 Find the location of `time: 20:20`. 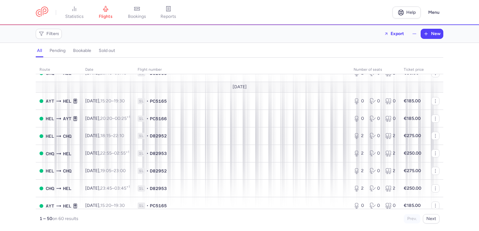

time: 20:20 is located at coordinates (106, 118).